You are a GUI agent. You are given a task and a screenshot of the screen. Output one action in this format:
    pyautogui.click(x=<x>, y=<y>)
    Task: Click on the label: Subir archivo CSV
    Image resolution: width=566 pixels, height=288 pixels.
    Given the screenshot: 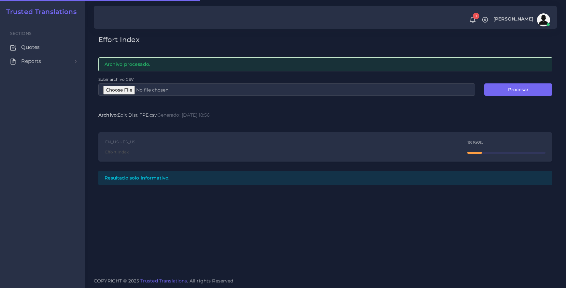 What is the action you would take?
    pyautogui.click(x=116, y=79)
    